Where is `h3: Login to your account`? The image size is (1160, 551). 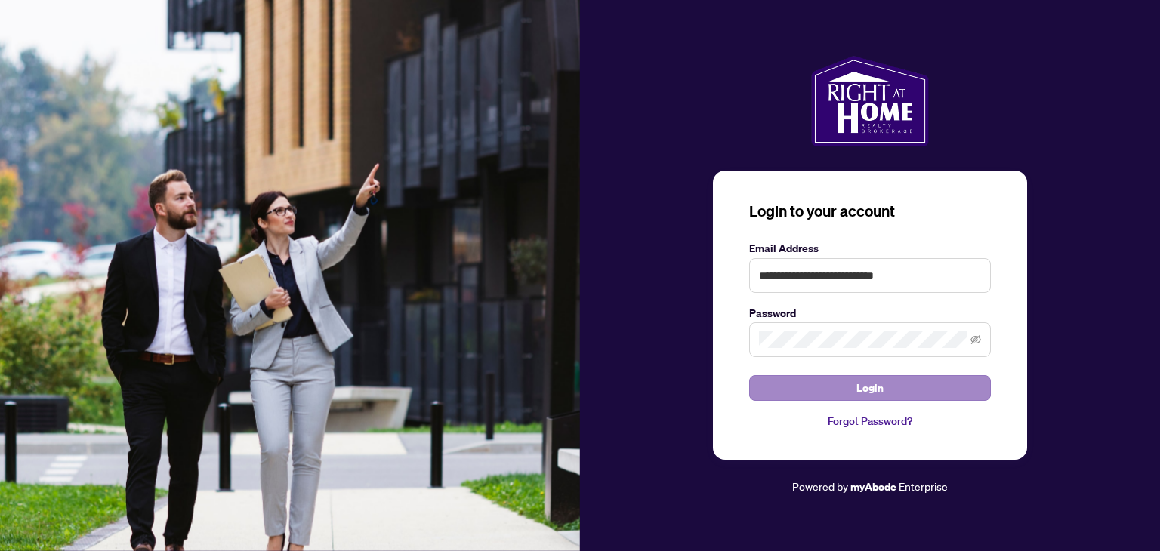 h3: Login to your account is located at coordinates (870, 211).